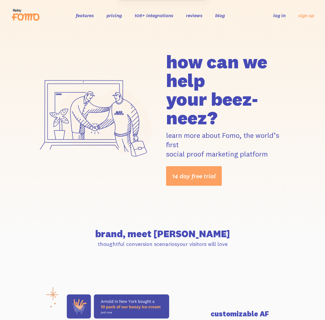  Describe the element at coordinates (194, 15) in the screenshot. I see `a: reviews` at that location.